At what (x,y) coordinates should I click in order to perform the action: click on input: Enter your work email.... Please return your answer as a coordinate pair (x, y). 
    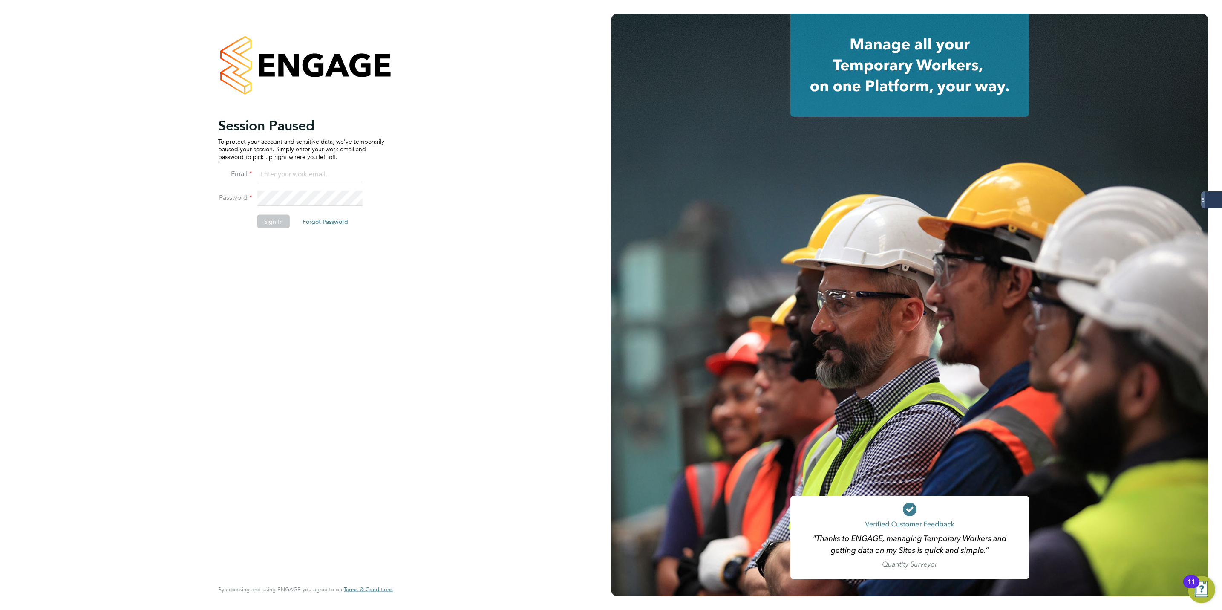
    Looking at the image, I should click on (310, 175).